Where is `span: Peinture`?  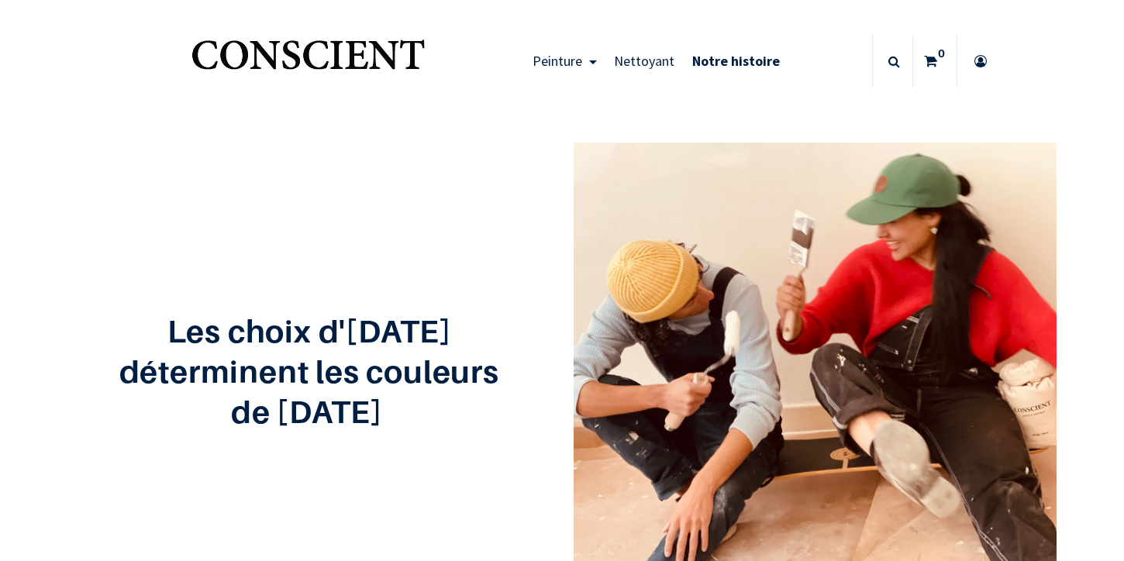 span: Peinture is located at coordinates (557, 60).